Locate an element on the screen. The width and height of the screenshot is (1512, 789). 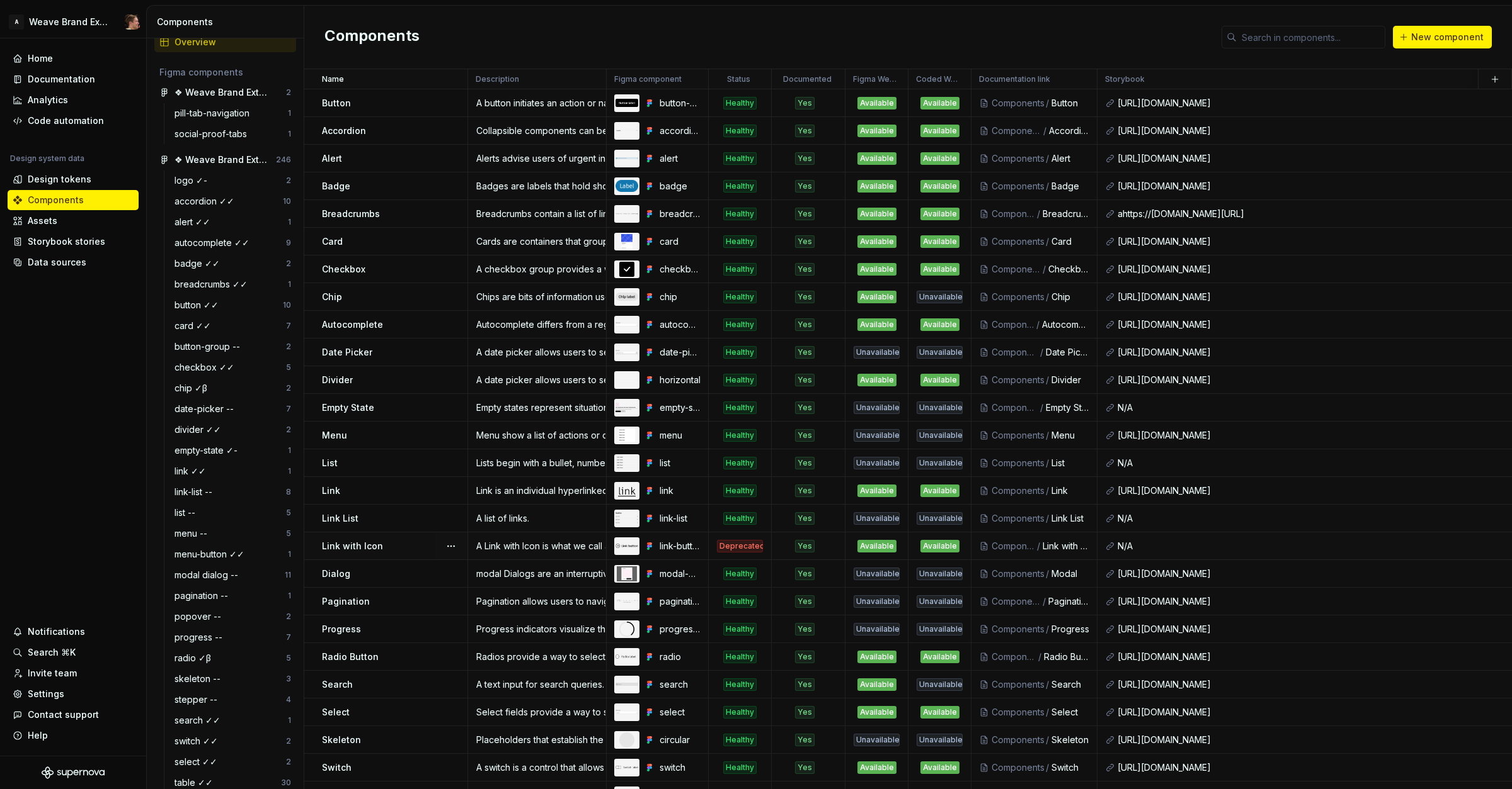
div: social-proof-tabs is located at coordinates (213, 134).